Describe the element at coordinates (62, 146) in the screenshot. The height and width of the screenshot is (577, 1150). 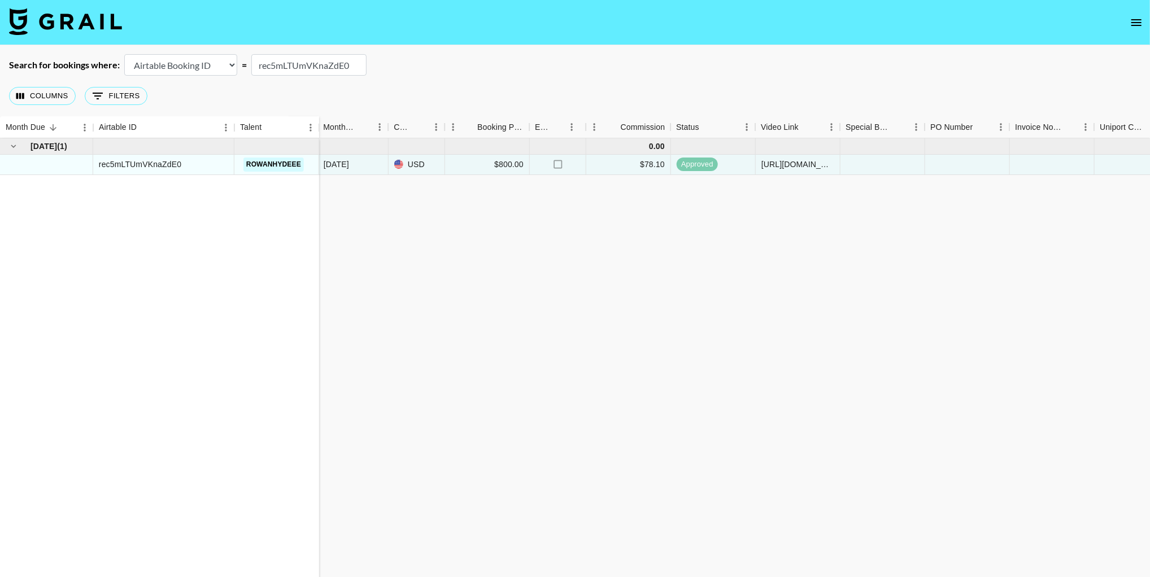
I see `span: ( 1 )` at that location.